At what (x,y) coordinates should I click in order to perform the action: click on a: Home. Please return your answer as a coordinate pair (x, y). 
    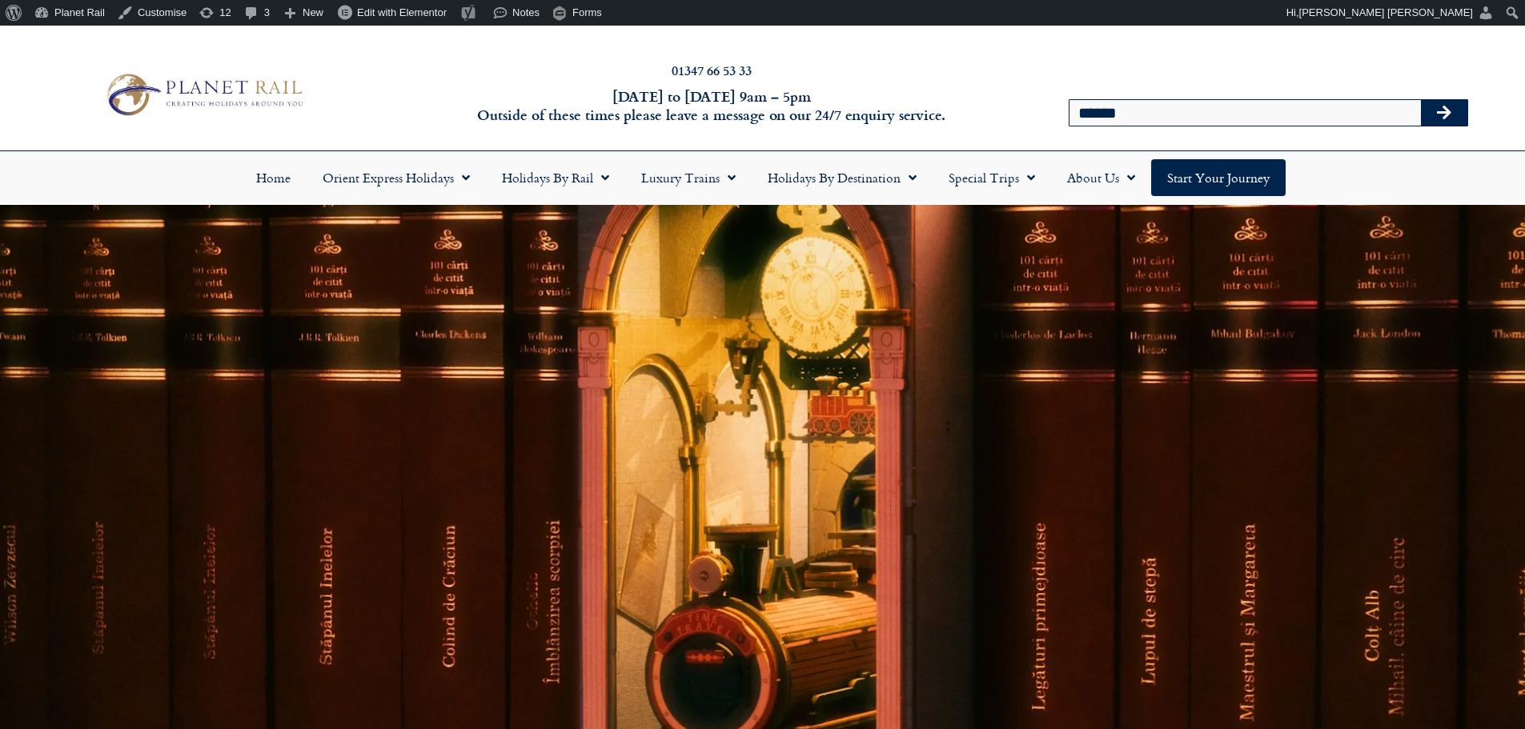
    Looking at the image, I should click on (273, 178).